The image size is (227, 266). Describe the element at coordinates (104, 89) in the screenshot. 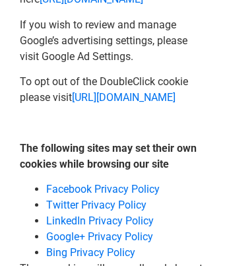

I see `span: To opt out of the DoubleClick cookie please visit` at that location.